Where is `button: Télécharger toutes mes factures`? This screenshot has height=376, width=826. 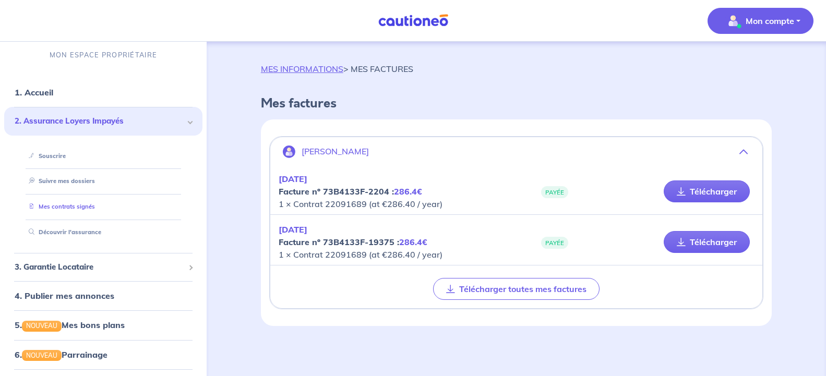 button: Télécharger toutes mes factures is located at coordinates (516, 289).